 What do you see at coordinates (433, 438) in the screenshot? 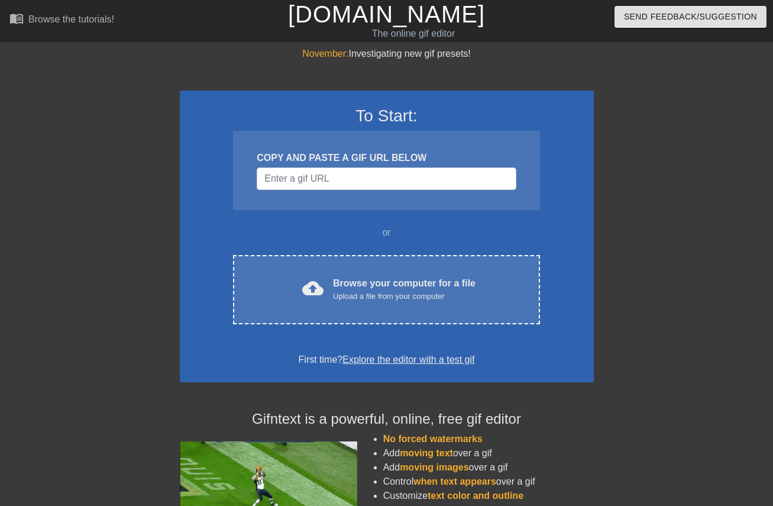
I see `span: No forced watermarks` at bounding box center [433, 438].